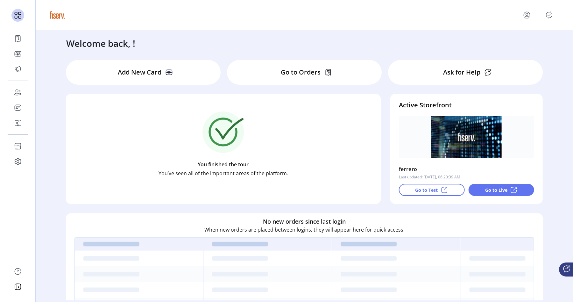  I want to click on p: When new orders are placed between logins, they will appear here for quick access., so click(304, 230).